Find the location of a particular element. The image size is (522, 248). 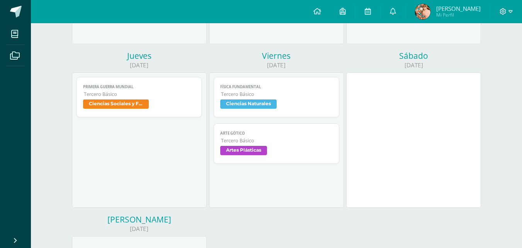

span: Ciencias Sociales y Formación Ciudadana is located at coordinates (116, 104).